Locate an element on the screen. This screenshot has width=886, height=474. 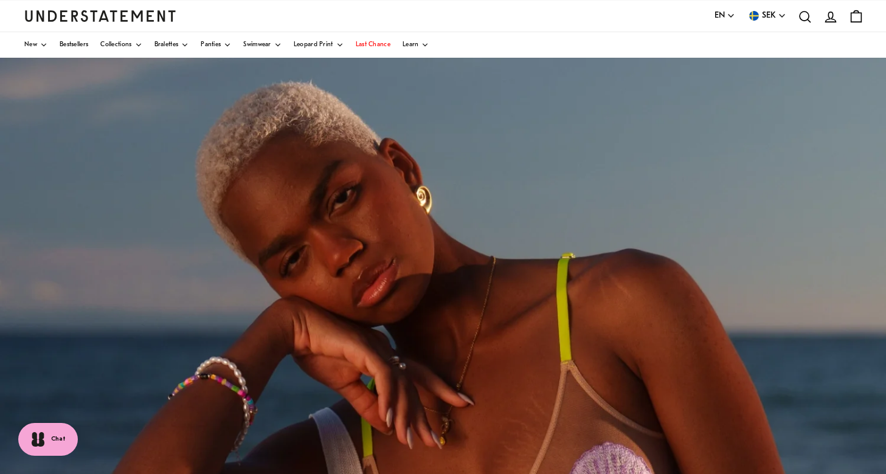
a: Learn is located at coordinates (416, 45).